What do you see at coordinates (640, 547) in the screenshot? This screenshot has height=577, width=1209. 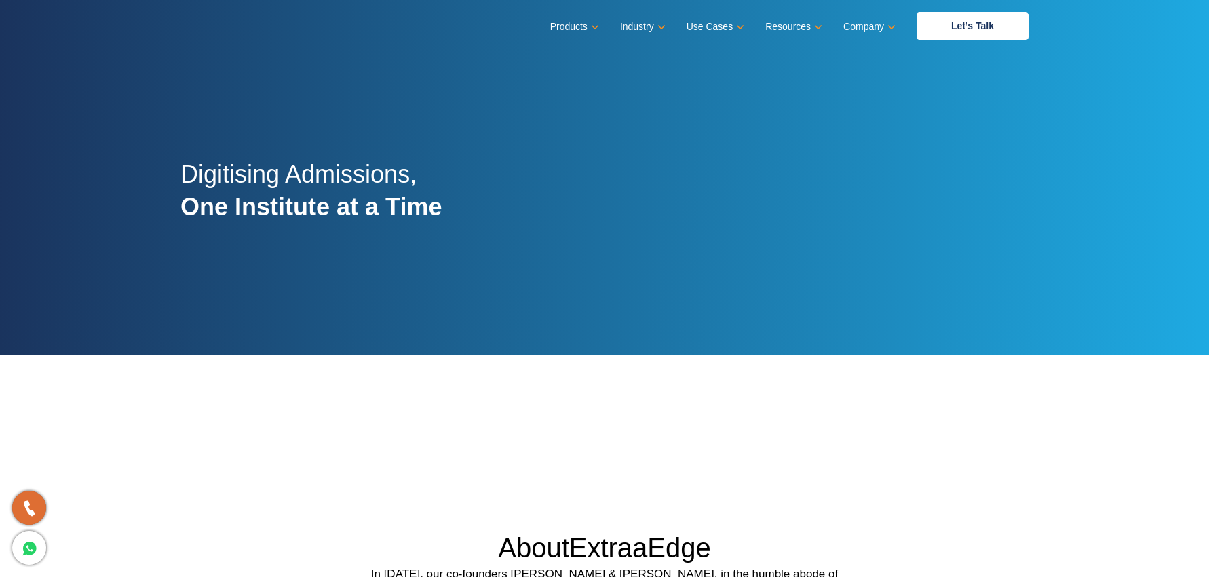 I see `span: ExtraaEdge` at bounding box center [640, 547].